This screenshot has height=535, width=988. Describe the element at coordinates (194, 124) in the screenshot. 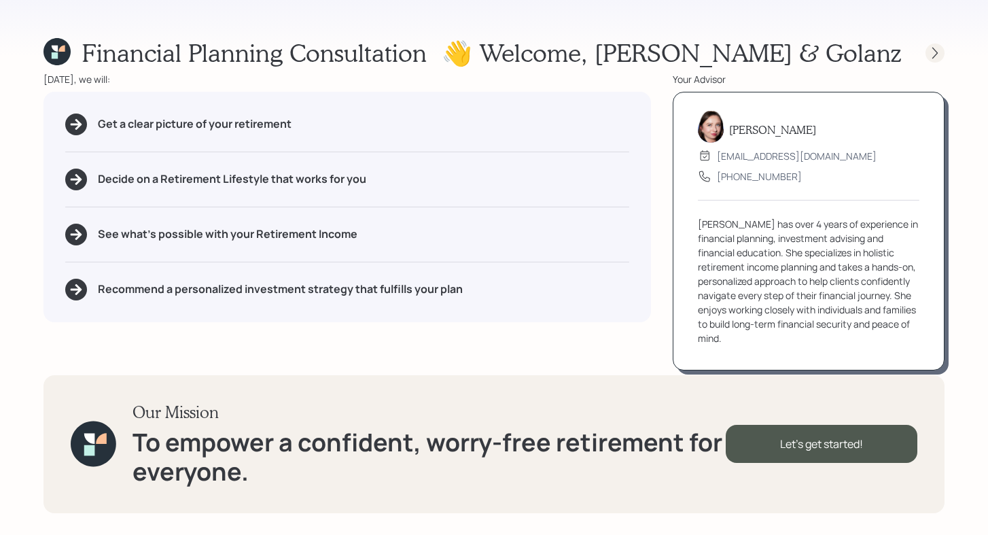

I see `h5: Get a clear picture of your retirement` at that location.